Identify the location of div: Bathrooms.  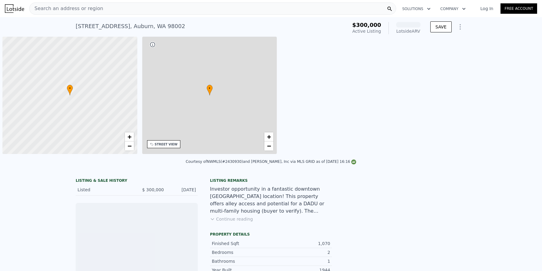
(242, 261).